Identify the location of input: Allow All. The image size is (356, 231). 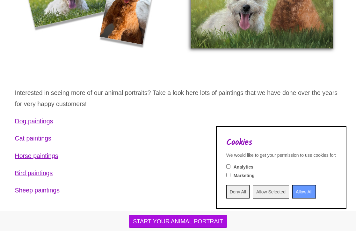
(304, 192).